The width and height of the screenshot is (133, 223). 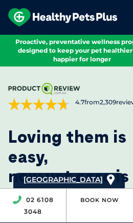 I want to click on img: location_pin.svg, so click(x=110, y=180).